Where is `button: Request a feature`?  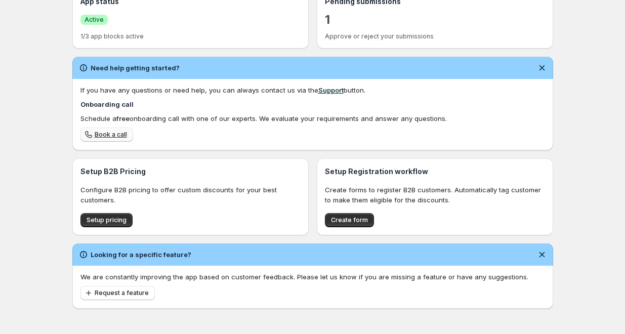 button: Request a feature is located at coordinates (117, 293).